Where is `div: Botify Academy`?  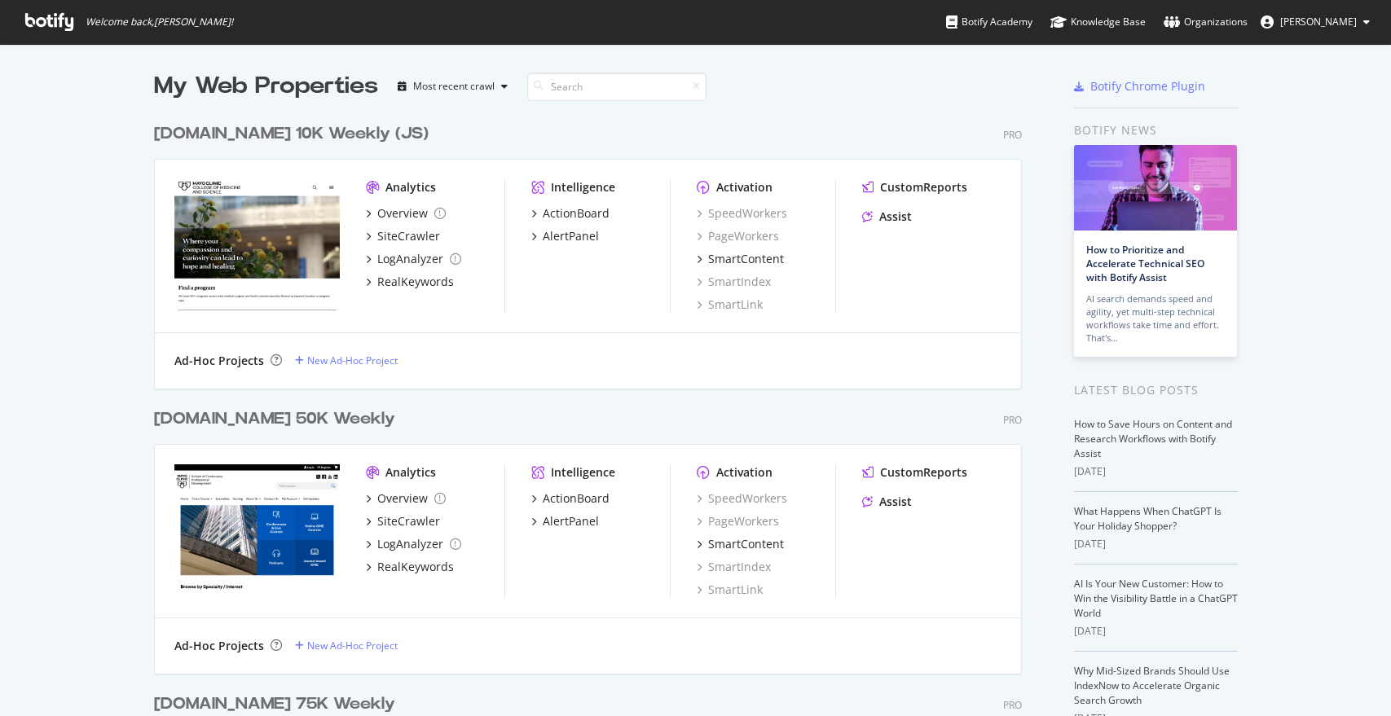
div: Botify Academy is located at coordinates (989, 22).